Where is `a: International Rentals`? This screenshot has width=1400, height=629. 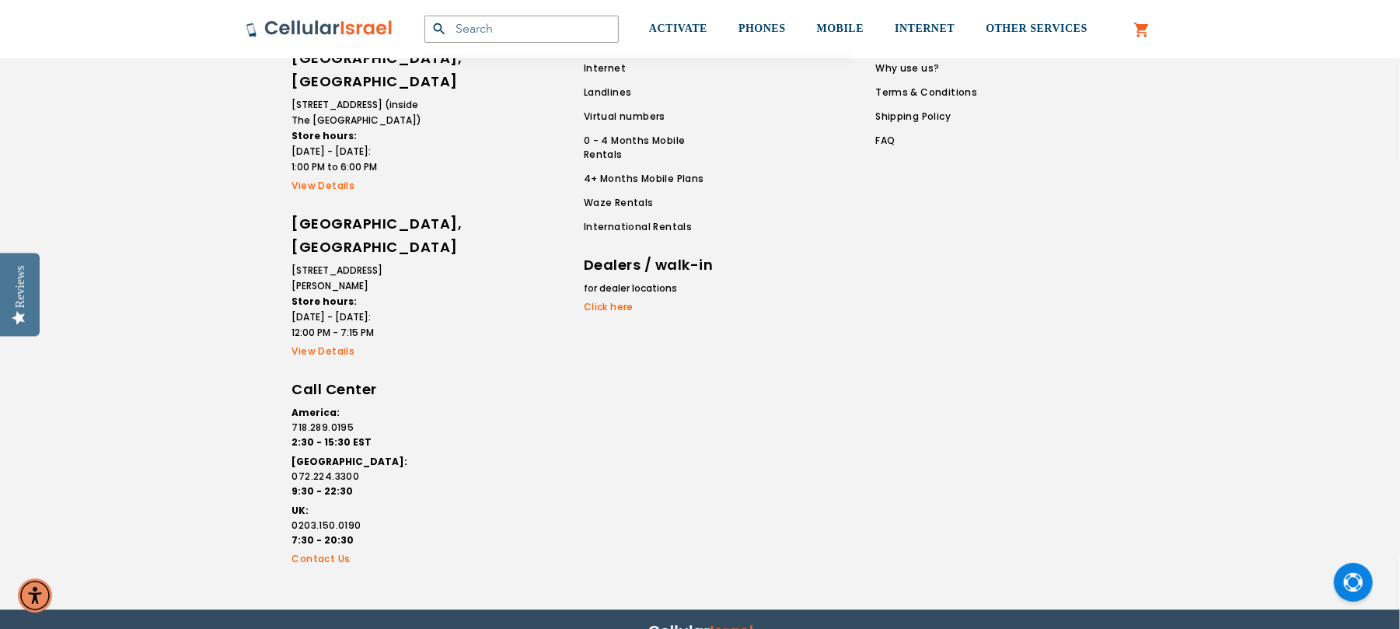 a: International Rentals is located at coordinates (655, 227).